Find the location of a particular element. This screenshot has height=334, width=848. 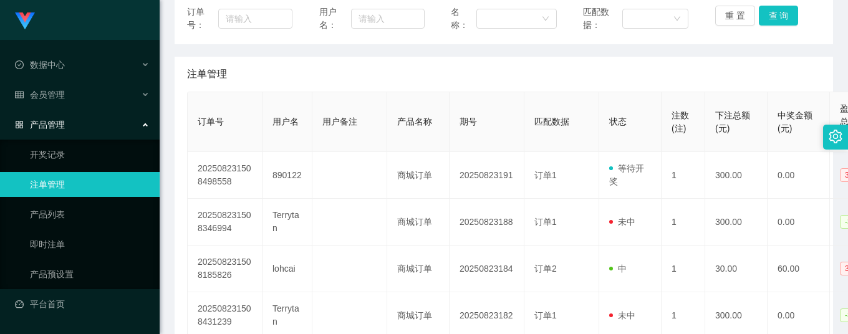

a: 注单管理 is located at coordinates (90, 185).